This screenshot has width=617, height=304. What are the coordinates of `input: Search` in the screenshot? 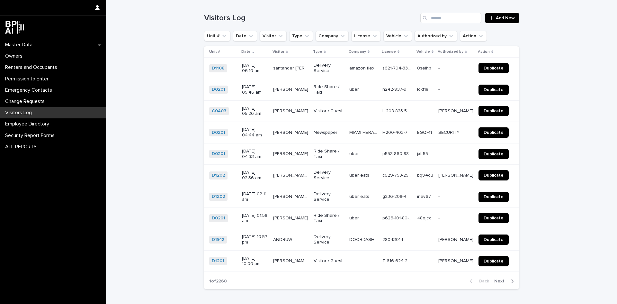 It's located at (451, 18).